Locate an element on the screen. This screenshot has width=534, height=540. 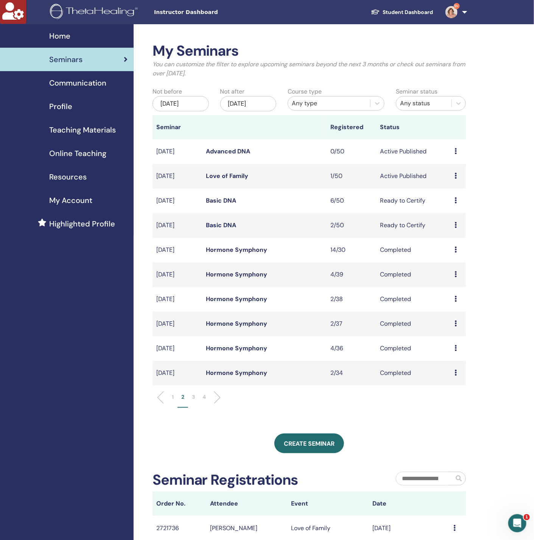
span: Resources is located at coordinates (68, 177).